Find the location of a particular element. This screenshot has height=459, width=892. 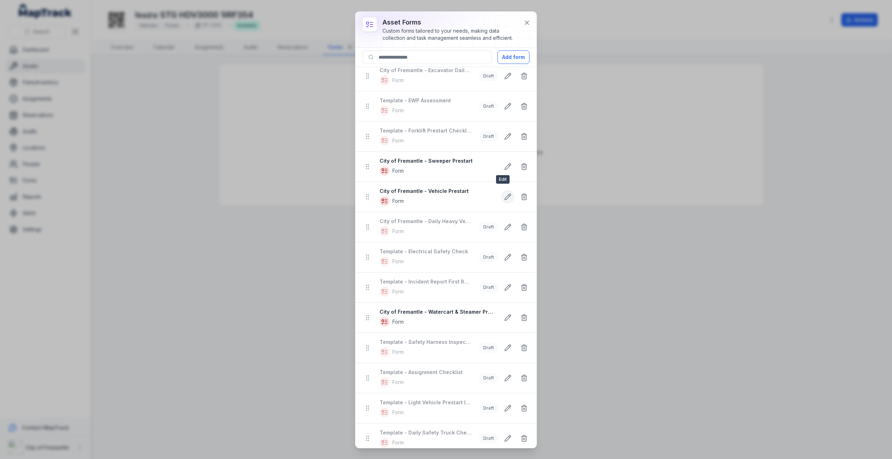

strong: Template - Light Vehicle Prestart Inspection is located at coordinates (426, 402).